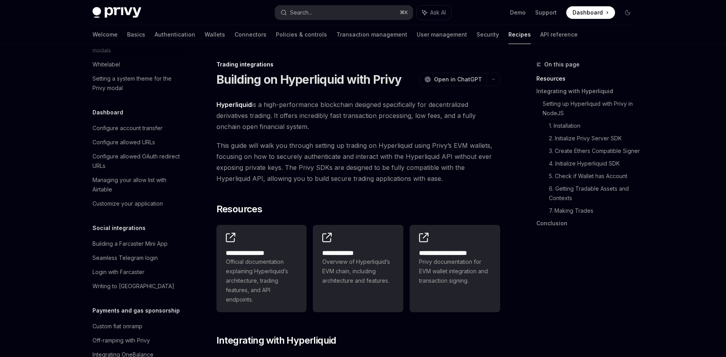 The height and width of the screenshot is (357, 726). Describe the element at coordinates (591, 13) in the screenshot. I see `a: Dashboard` at that location.